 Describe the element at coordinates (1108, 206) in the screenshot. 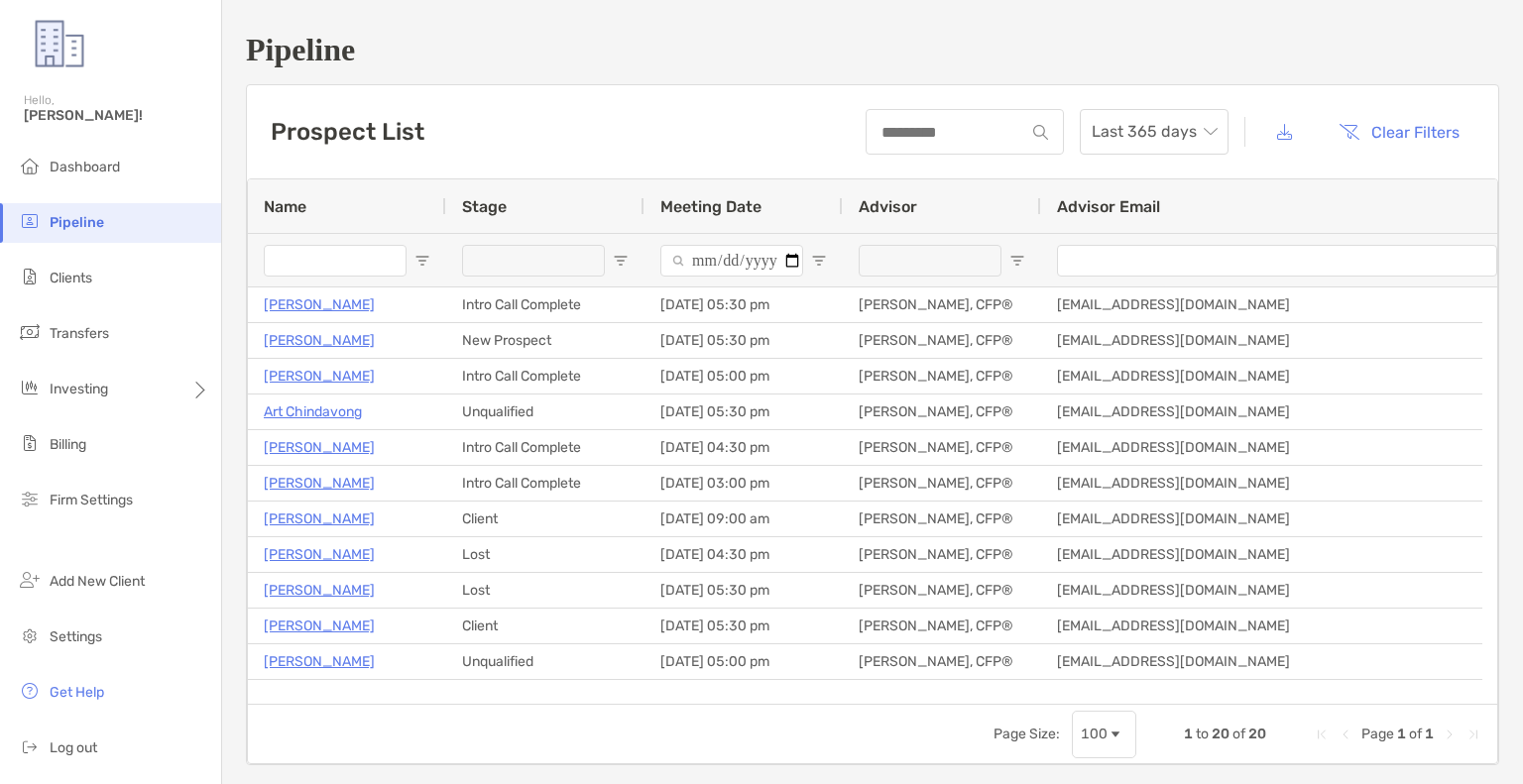

I see `span: Advisor Email` at that location.